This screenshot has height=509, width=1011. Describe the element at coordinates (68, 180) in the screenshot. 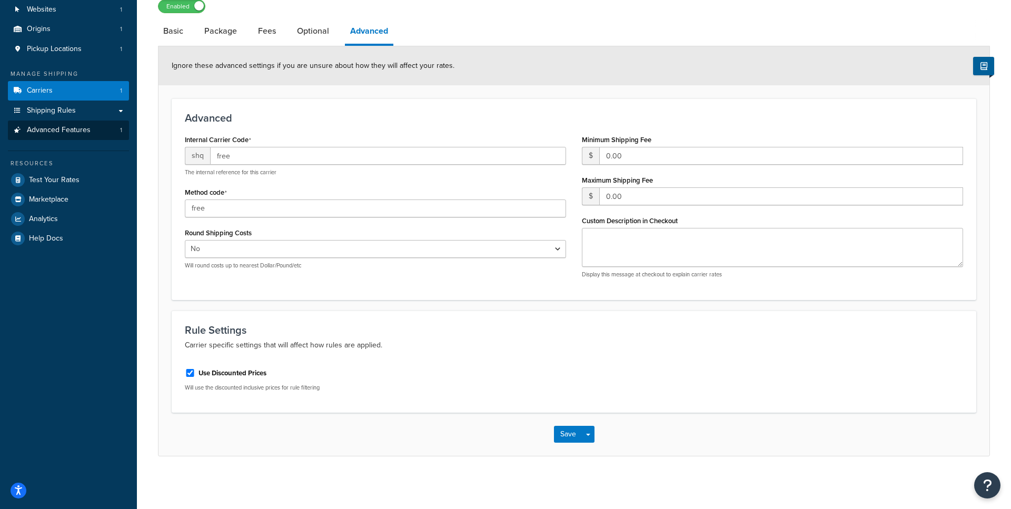

I see `li: Test Your Rates` at that location.